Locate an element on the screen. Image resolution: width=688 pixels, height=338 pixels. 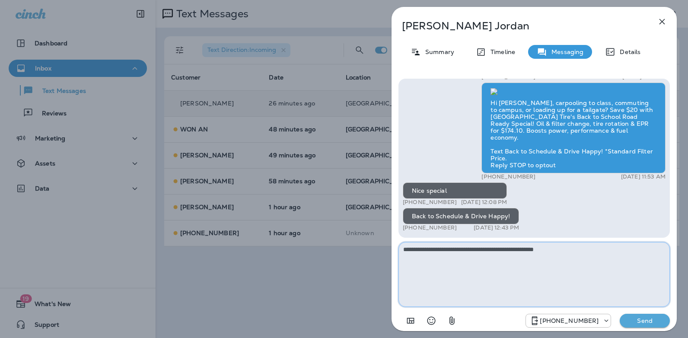
button: Add in a premade template is located at coordinates (410, 321).